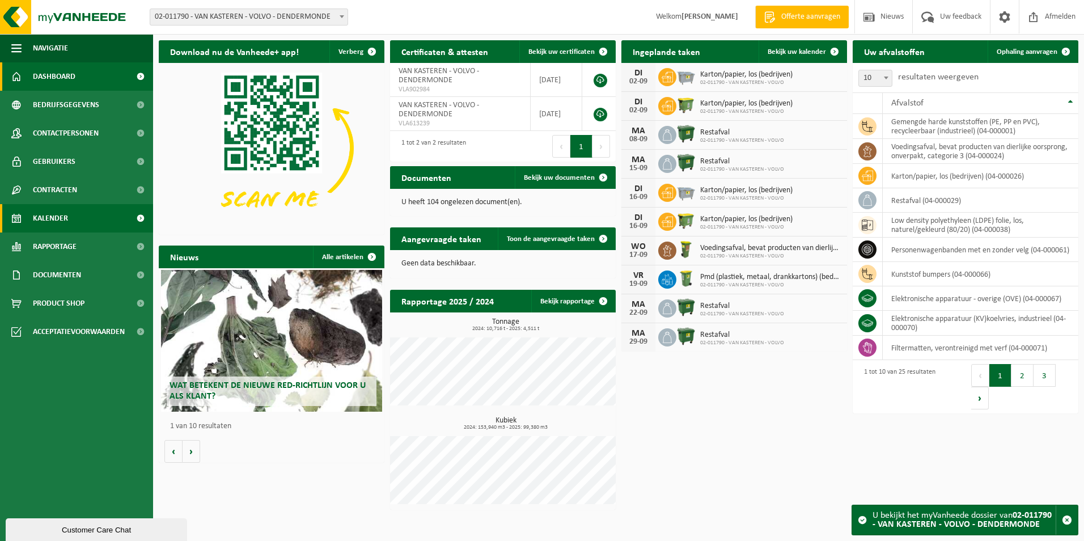 Image resolution: width=1084 pixels, height=541 pixels. I want to click on div: WO, so click(638, 247).